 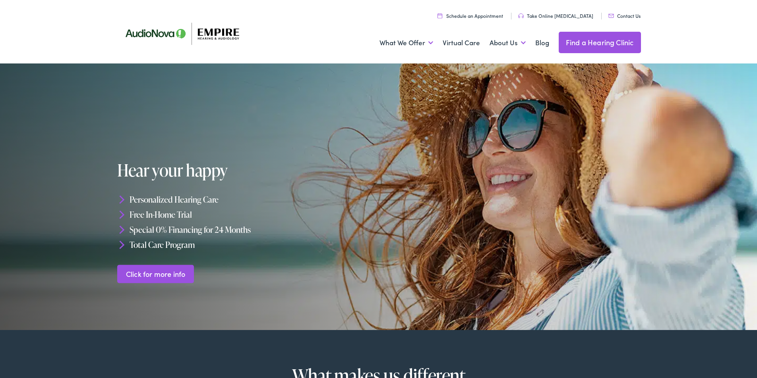 I want to click on a: About Us, so click(x=507, y=43).